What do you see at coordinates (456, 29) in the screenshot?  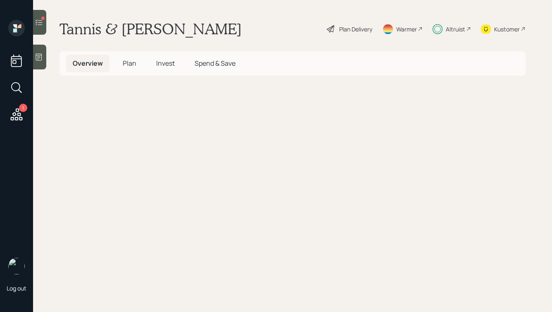 I see `div: Altruist` at bounding box center [456, 29].